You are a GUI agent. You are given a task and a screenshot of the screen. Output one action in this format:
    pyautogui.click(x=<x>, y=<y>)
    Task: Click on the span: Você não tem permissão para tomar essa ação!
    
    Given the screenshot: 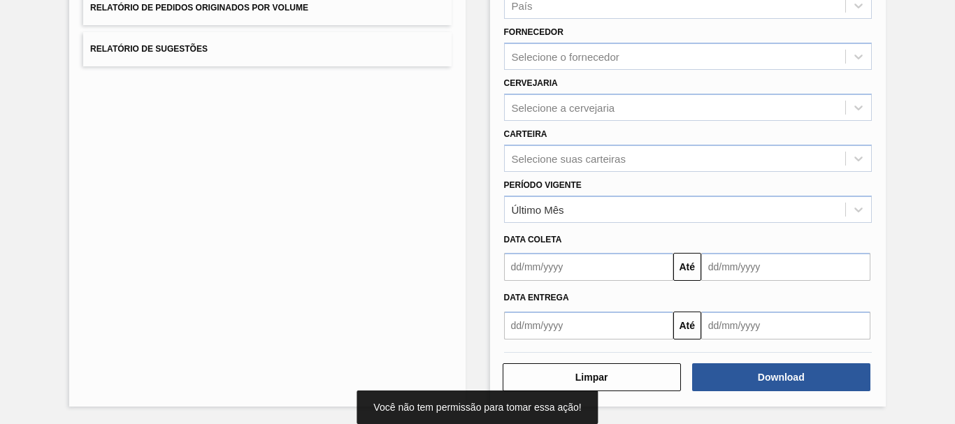 What is the action you would take?
    pyautogui.click(x=477, y=408)
    